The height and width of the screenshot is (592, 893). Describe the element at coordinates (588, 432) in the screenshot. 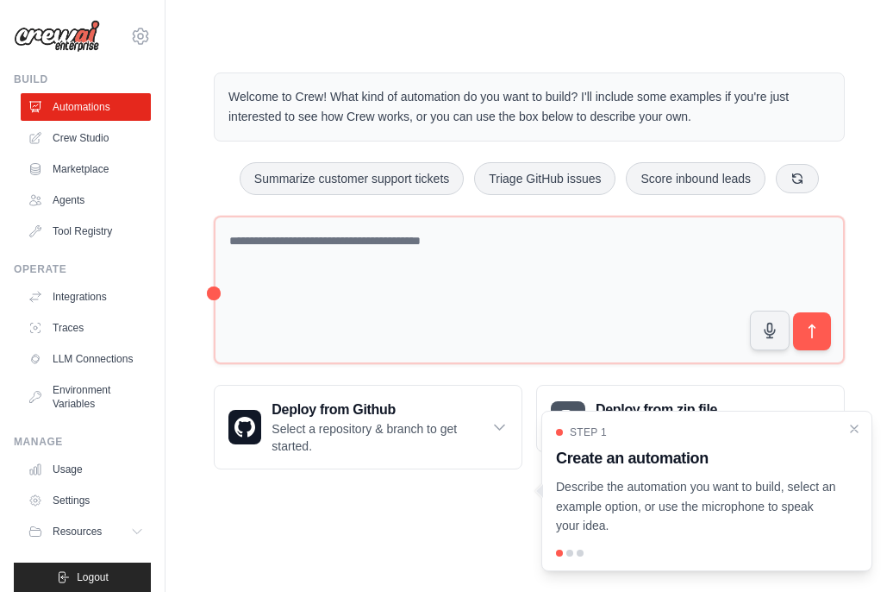

I see `span: Step 1` at that location.